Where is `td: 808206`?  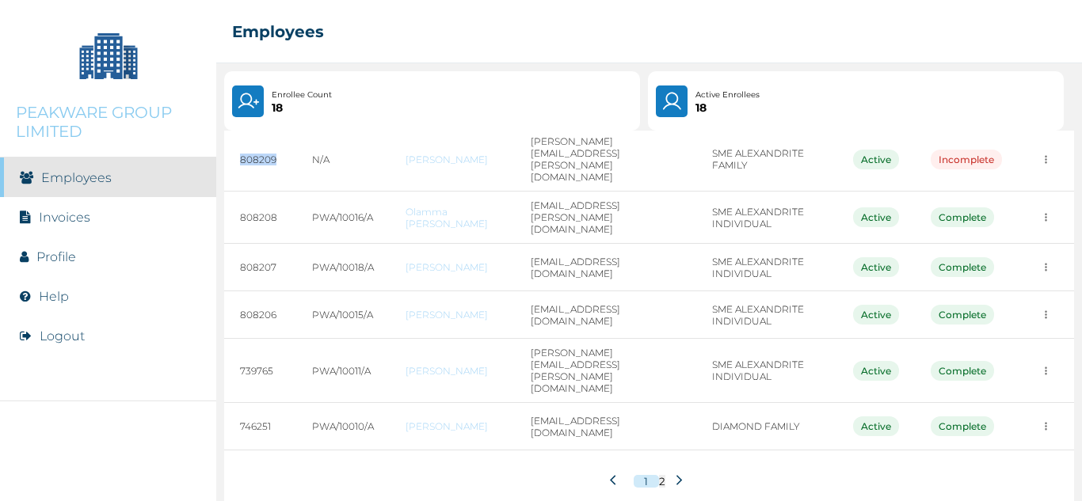
td: 808206 is located at coordinates (260, 315).